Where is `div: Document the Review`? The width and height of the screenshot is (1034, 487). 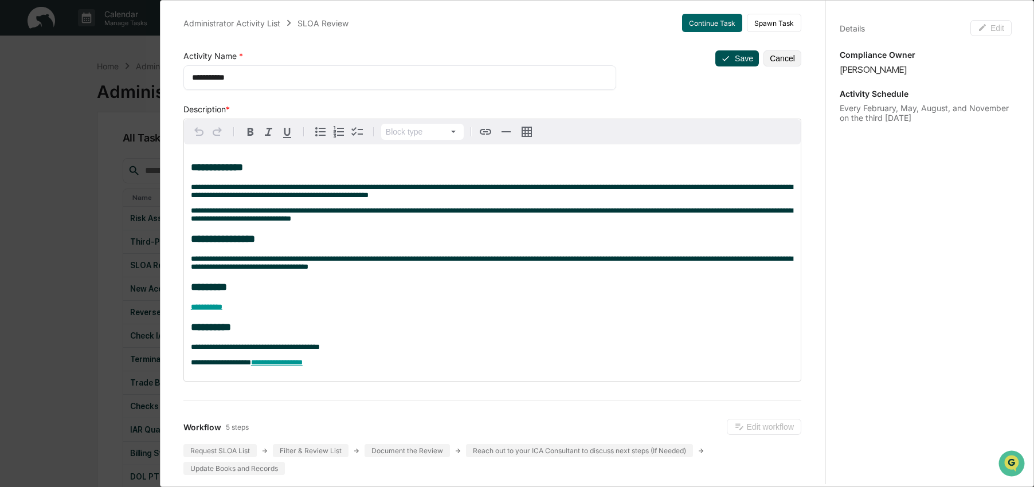
div: Document the Review is located at coordinates (407, 451).